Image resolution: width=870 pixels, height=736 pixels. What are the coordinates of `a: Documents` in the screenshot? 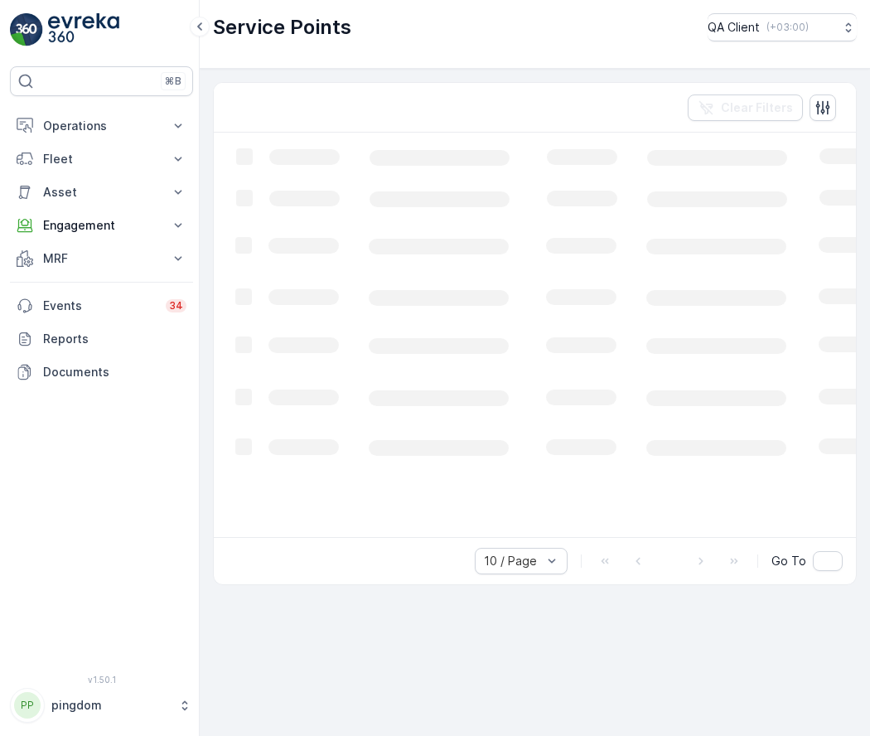 It's located at (101, 372).